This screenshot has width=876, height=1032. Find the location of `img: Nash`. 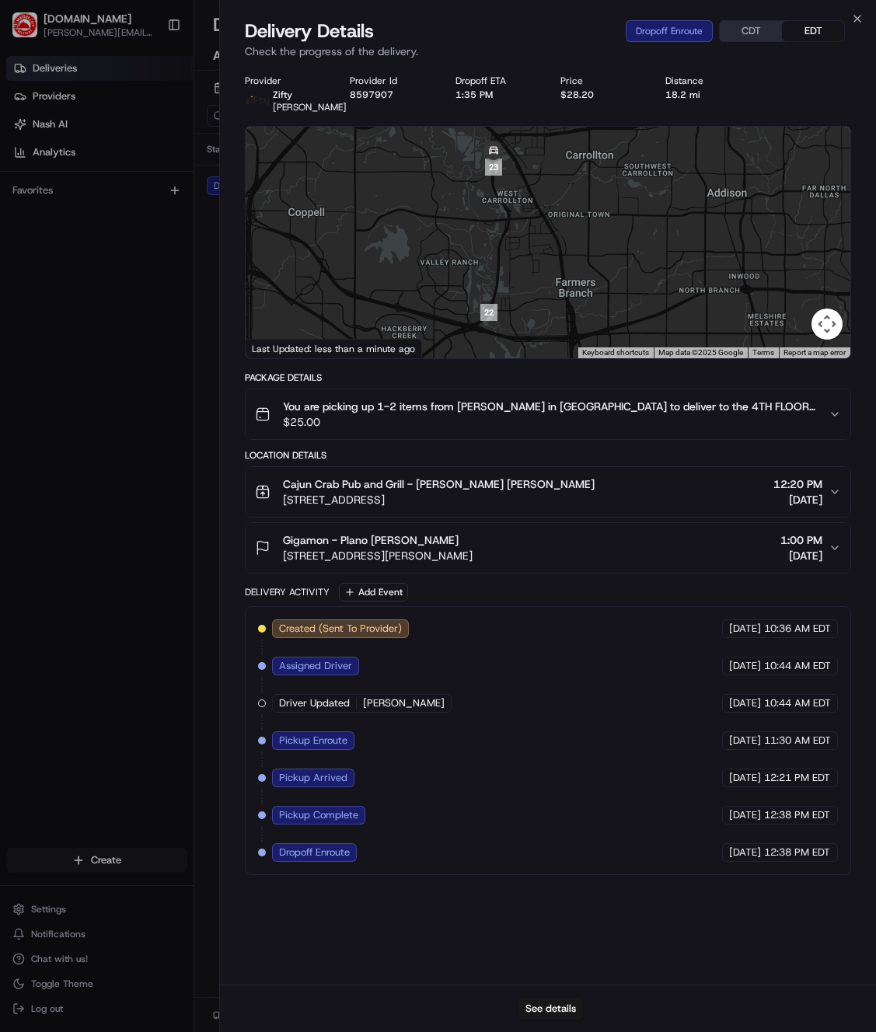

img: Nash is located at coordinates (31, 31).